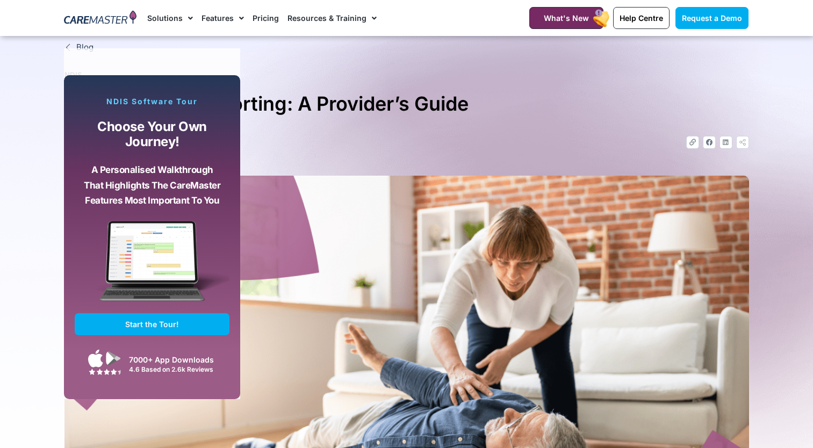 The width and height of the screenshot is (813, 448). What do you see at coordinates (100, 18) in the screenshot?
I see `img: CareMaster Logo` at bounding box center [100, 18].